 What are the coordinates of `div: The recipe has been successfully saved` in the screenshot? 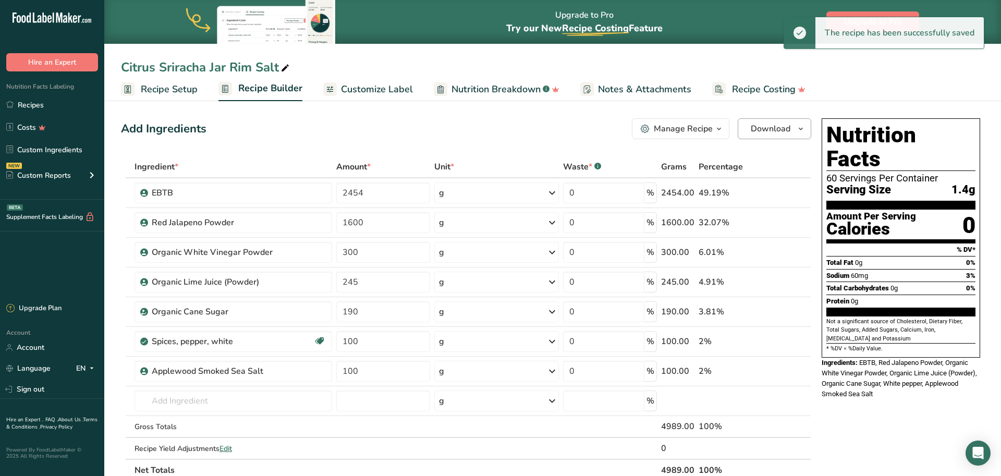 It's located at (899, 33).